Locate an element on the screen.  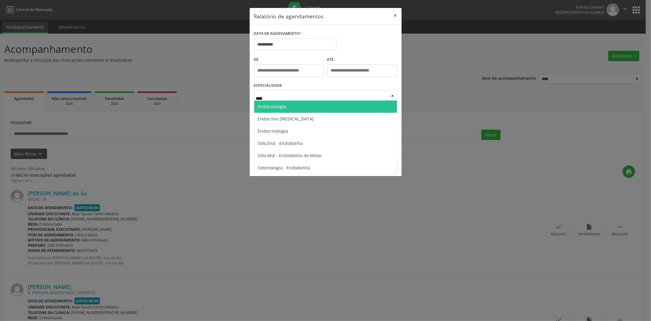
span: Odo.Mol - Endodontia de Molar is located at coordinates (290, 155).